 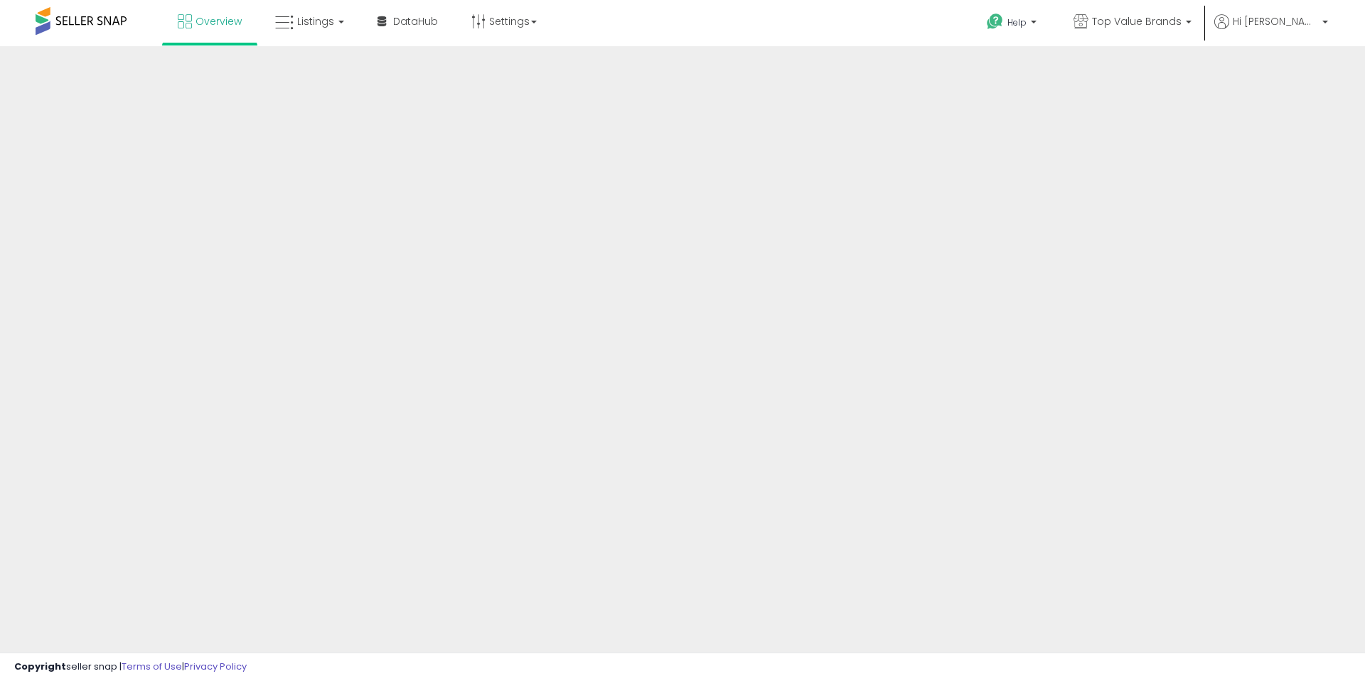 I want to click on span: Overview, so click(x=218, y=21).